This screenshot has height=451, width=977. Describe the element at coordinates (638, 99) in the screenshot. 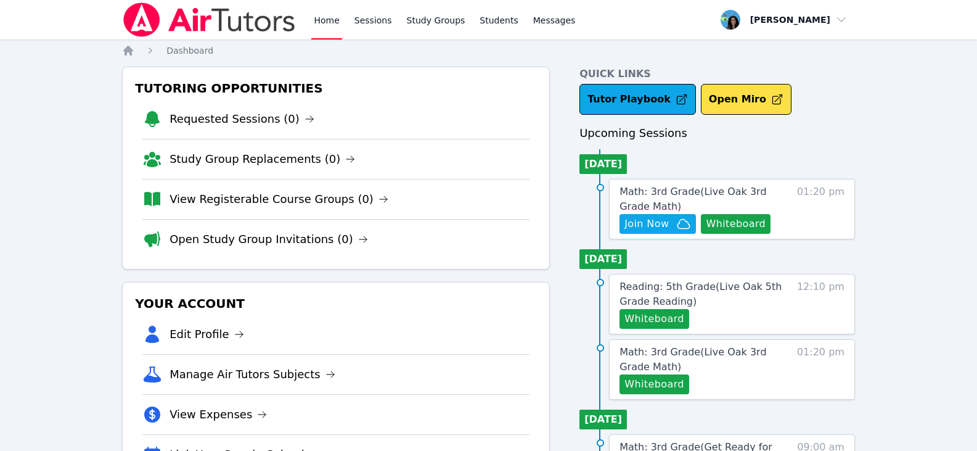

I see `a: Tutor Playbook` at that location.